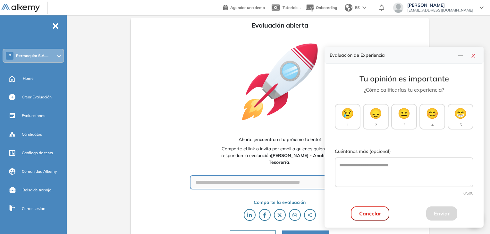 Image resolution: width=490 pixels, height=234 pixels. What do you see at coordinates (460, 55) in the screenshot?
I see `button: line` at bounding box center [460, 55].